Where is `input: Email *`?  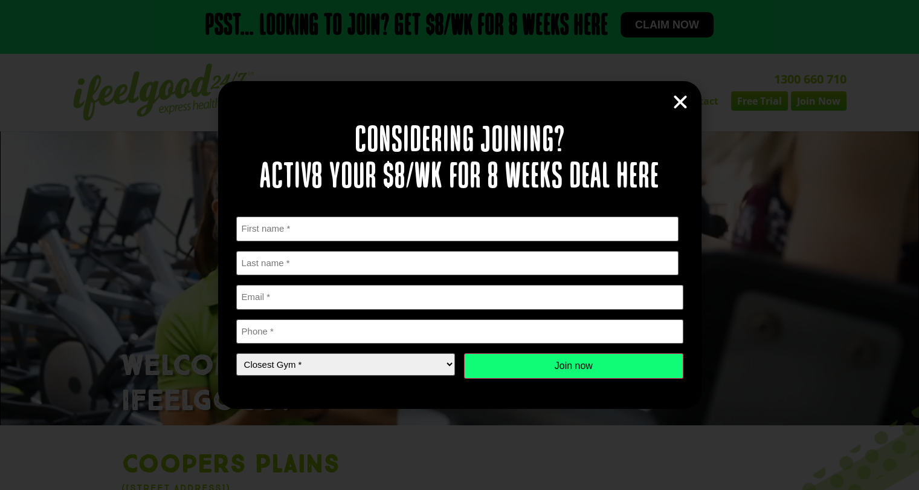
input: Email * is located at coordinates (460, 297).